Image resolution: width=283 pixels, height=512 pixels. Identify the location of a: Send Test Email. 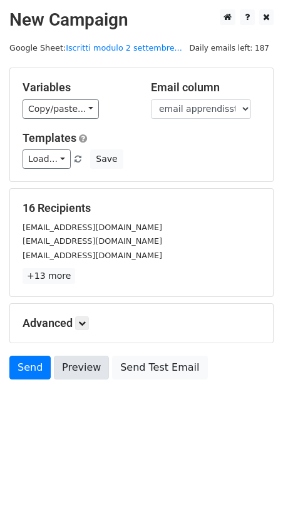
(159, 368).